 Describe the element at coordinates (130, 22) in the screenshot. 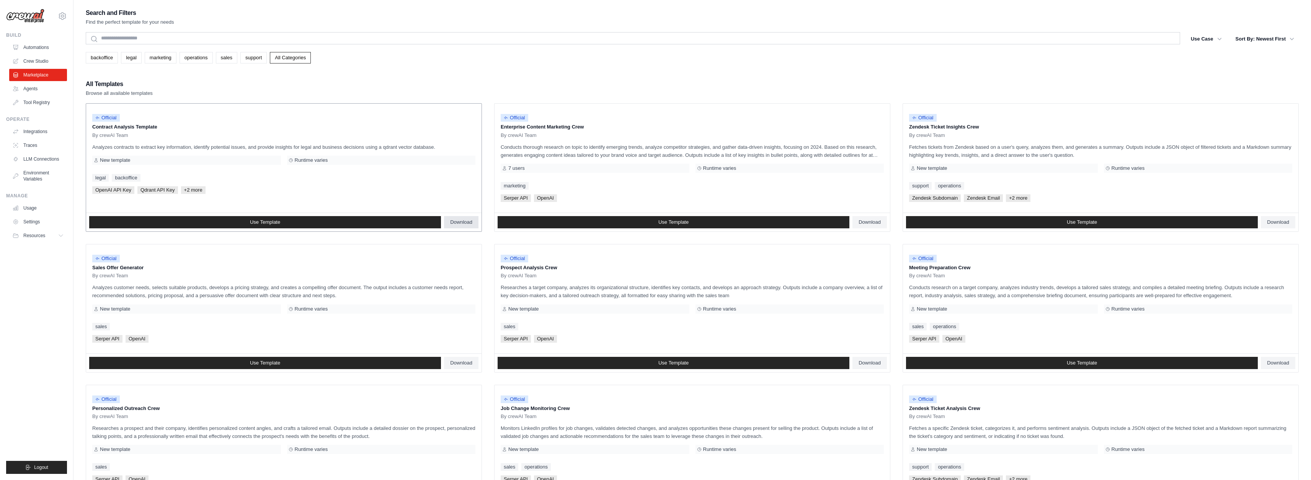

I see `p: Find the perfect template for your needs` at that location.